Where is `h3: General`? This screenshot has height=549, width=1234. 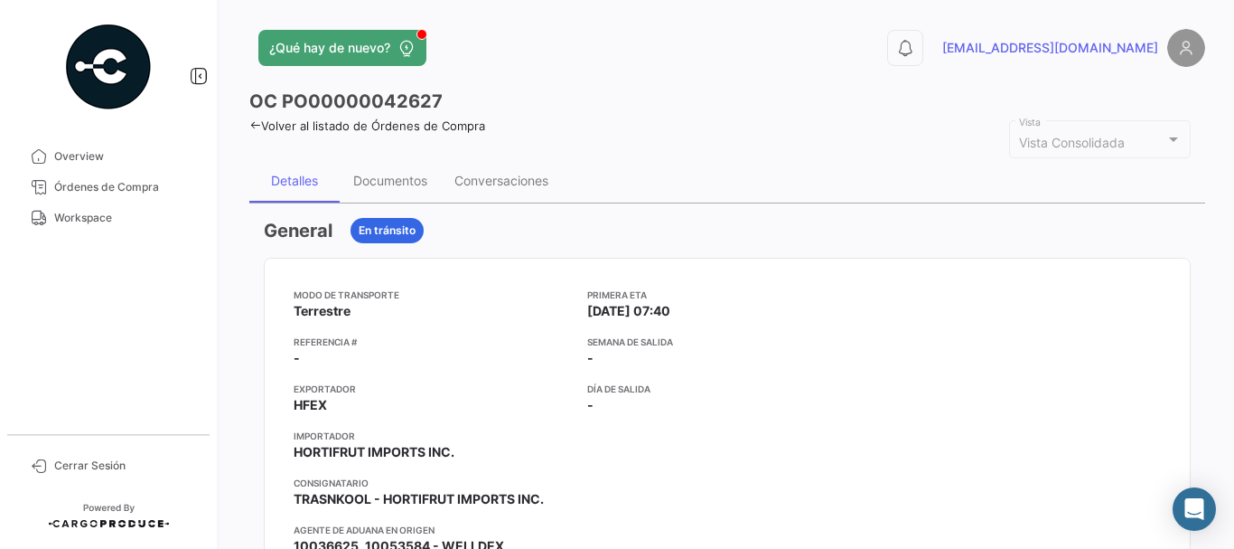 h3: General is located at coordinates (298, 230).